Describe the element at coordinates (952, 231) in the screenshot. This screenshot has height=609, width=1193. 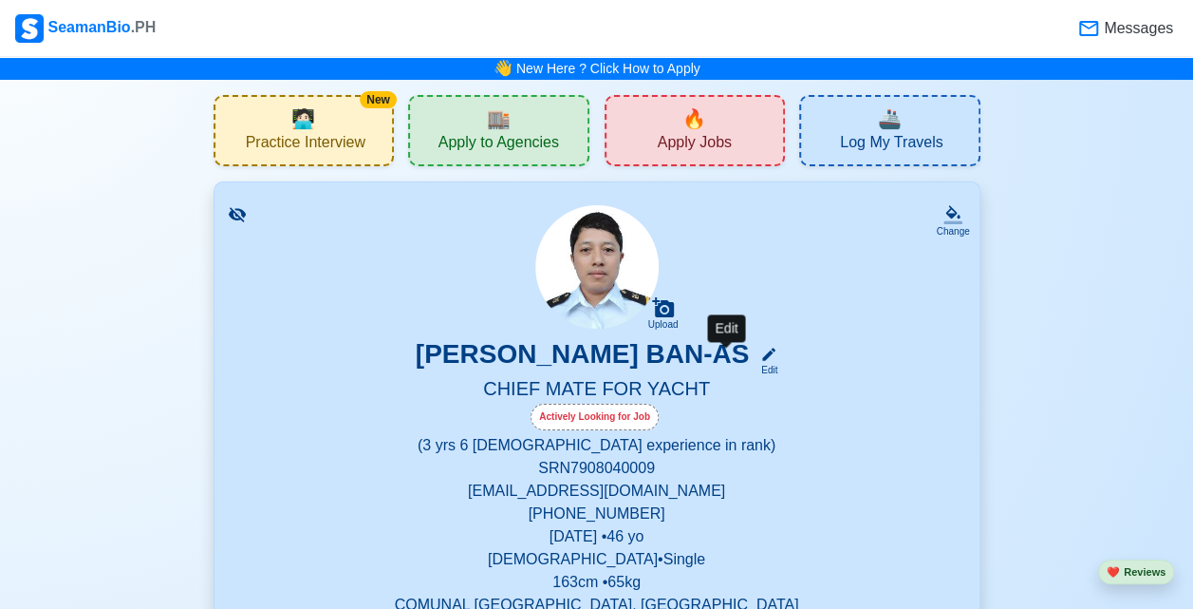
I see `div: Change` at that location.